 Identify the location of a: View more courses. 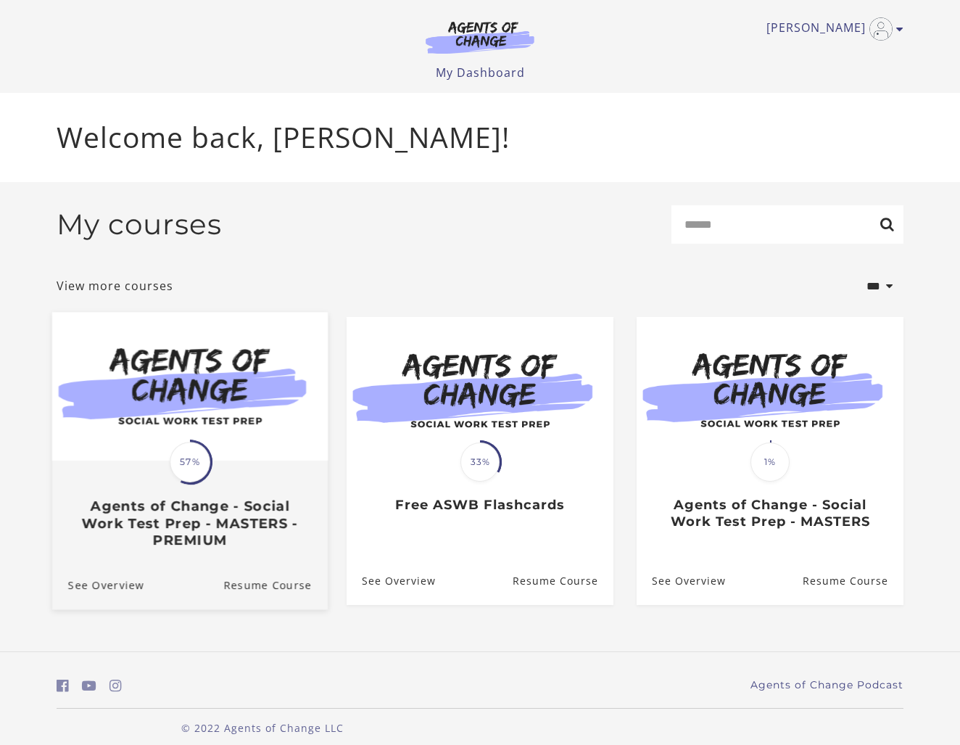
(115, 286).